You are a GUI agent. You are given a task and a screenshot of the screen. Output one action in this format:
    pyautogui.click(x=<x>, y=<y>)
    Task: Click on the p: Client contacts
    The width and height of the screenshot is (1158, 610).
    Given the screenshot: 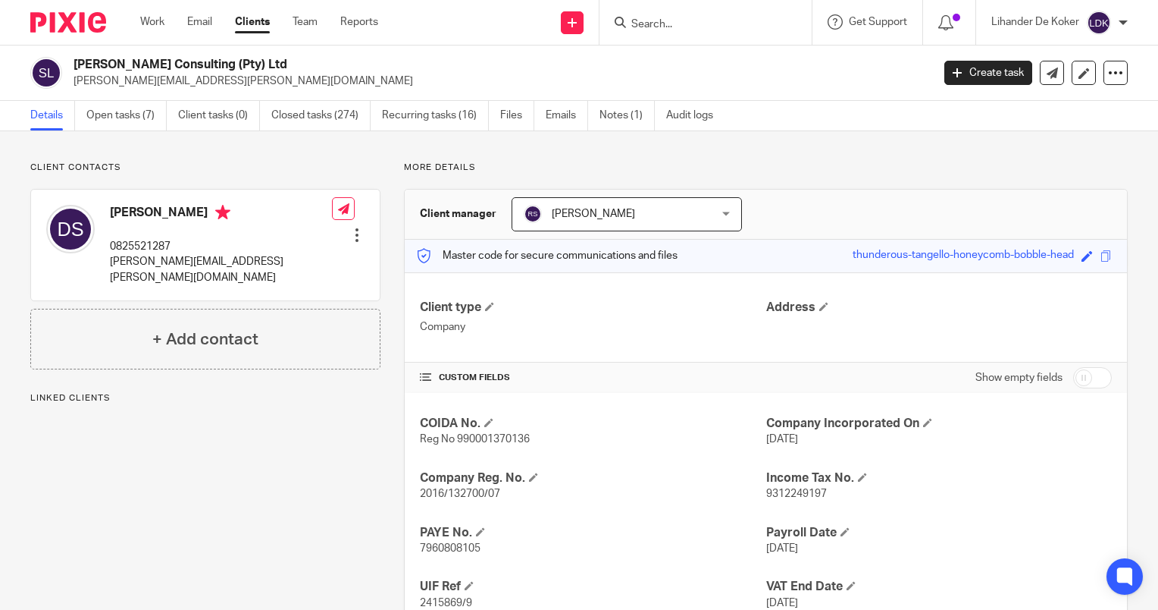 What is the action you would take?
    pyautogui.click(x=205, y=168)
    